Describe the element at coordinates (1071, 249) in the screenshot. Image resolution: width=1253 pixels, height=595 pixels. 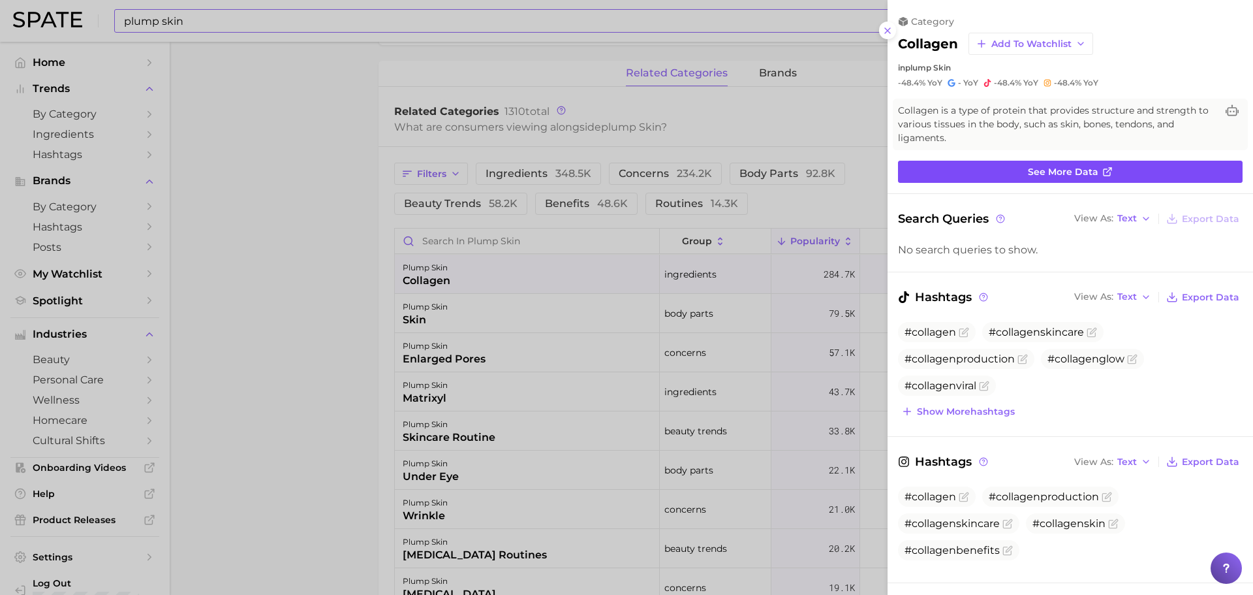
I see `div: No search queries to show.` at that location.